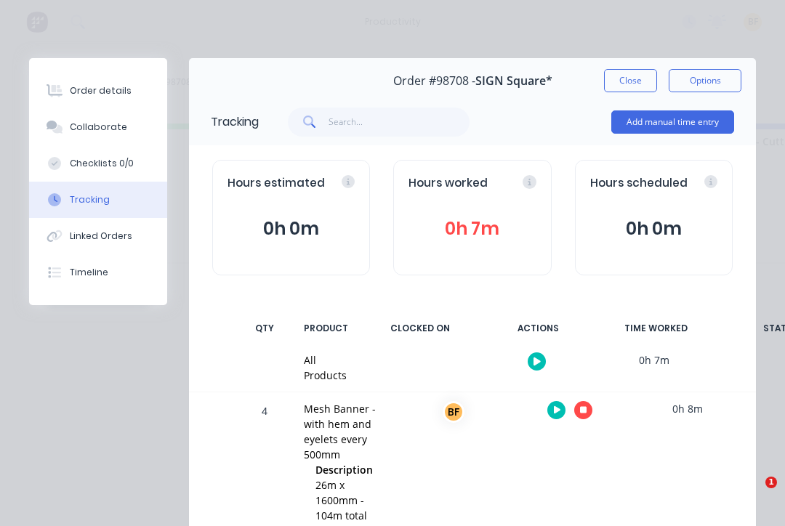 The height and width of the screenshot is (526, 785). What do you see at coordinates (89, 273) in the screenshot?
I see `div: Timeline` at bounding box center [89, 273].